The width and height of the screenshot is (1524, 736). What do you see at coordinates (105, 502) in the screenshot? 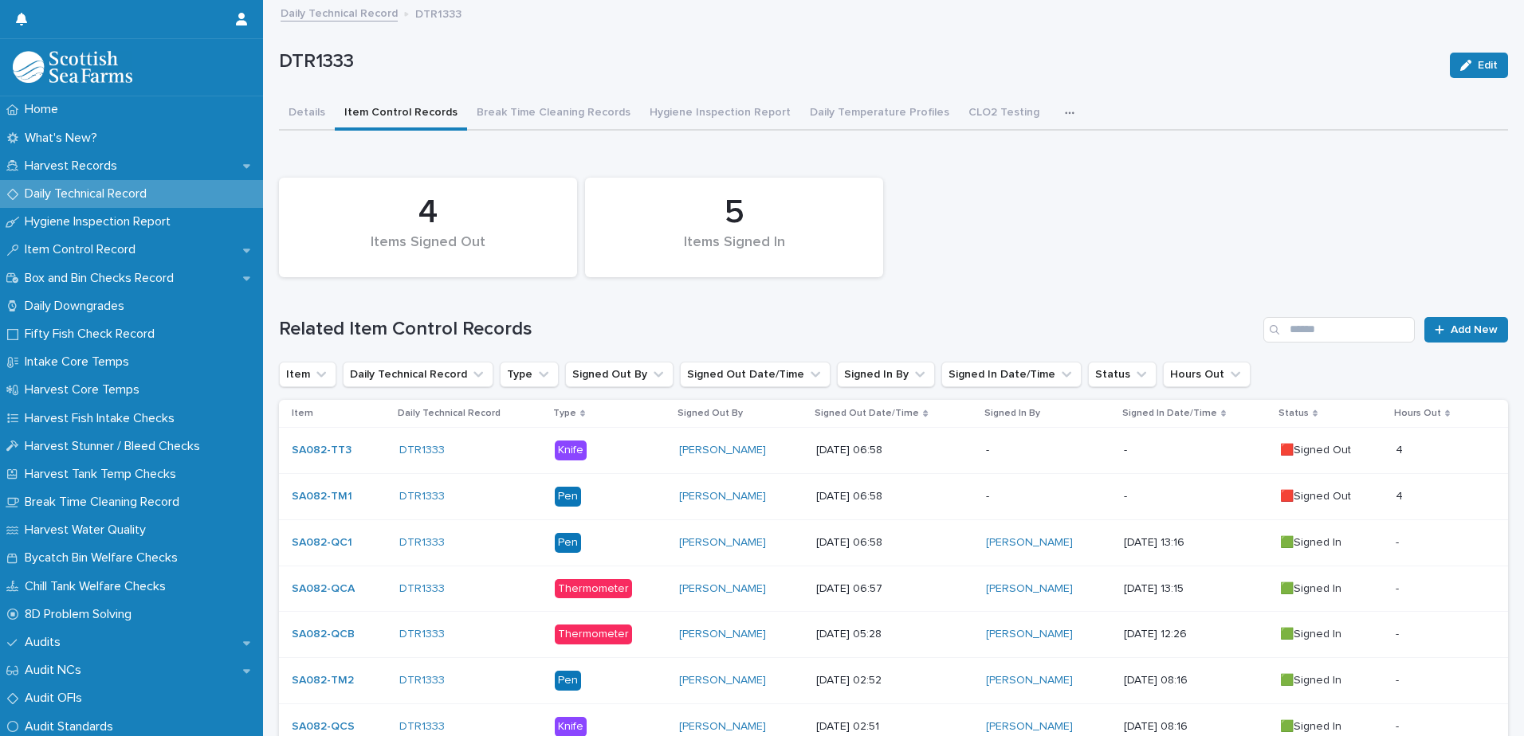
I see `p: Break Time Cleaning Record` at bounding box center [105, 502].